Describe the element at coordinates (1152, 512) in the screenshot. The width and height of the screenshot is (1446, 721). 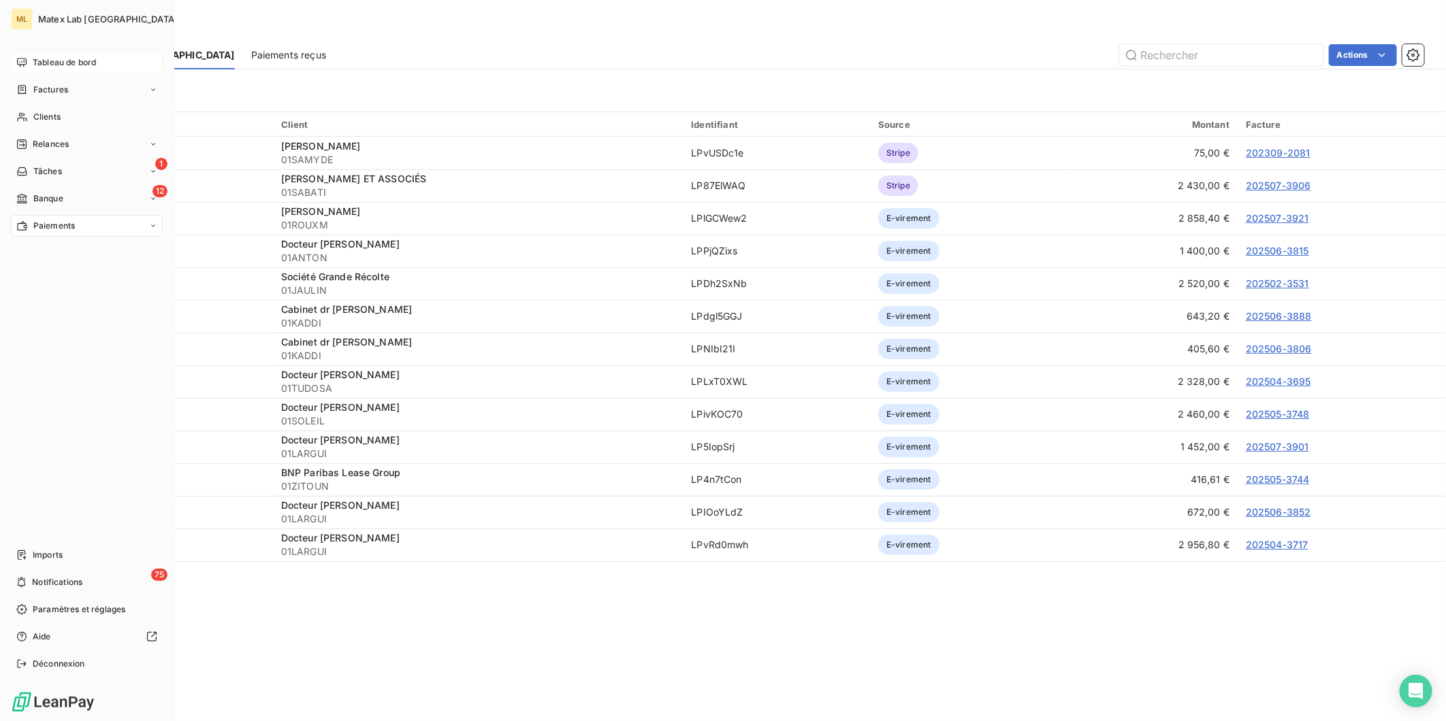
I see `td: 672,00 €` at that location.